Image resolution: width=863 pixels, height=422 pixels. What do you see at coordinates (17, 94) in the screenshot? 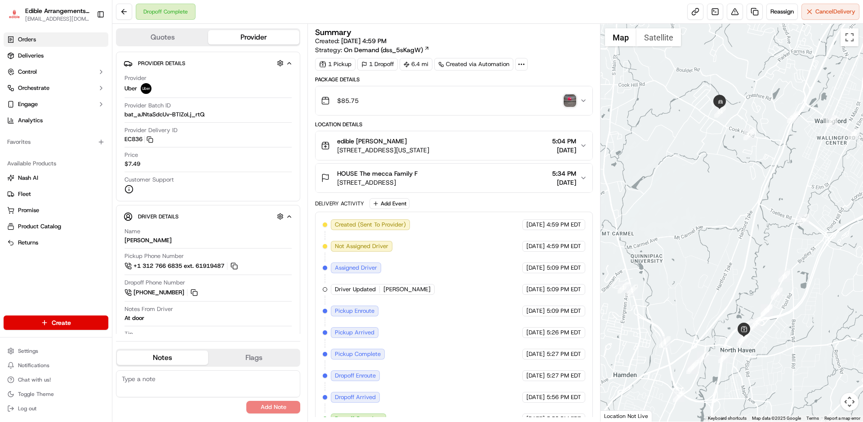
I see `img: 1736555255976-a54dd68f-1ca7-489b-9aae-adbdc363a1c4` at bounding box center [17, 94].